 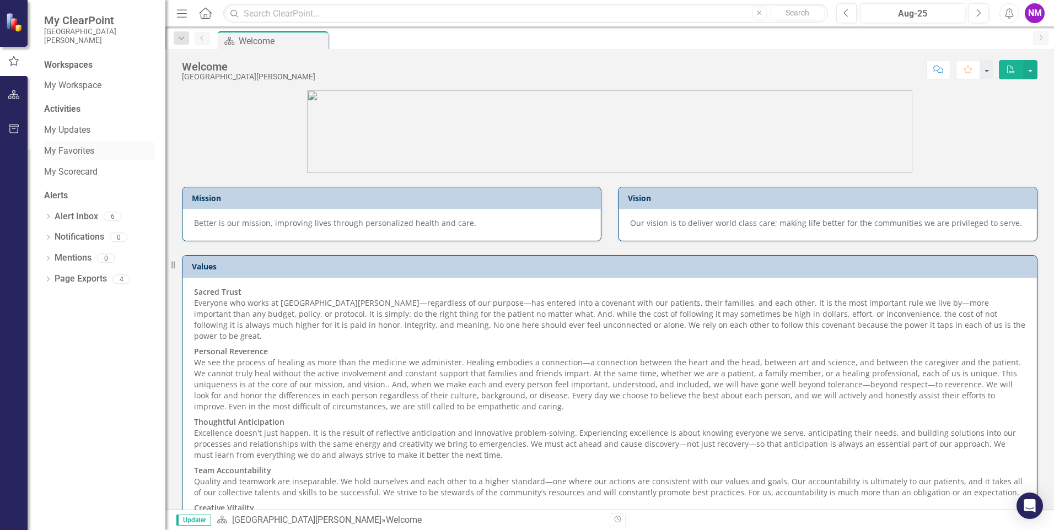 What do you see at coordinates (912, 14) in the screenshot?
I see `div: Aug-25` at bounding box center [912, 14].